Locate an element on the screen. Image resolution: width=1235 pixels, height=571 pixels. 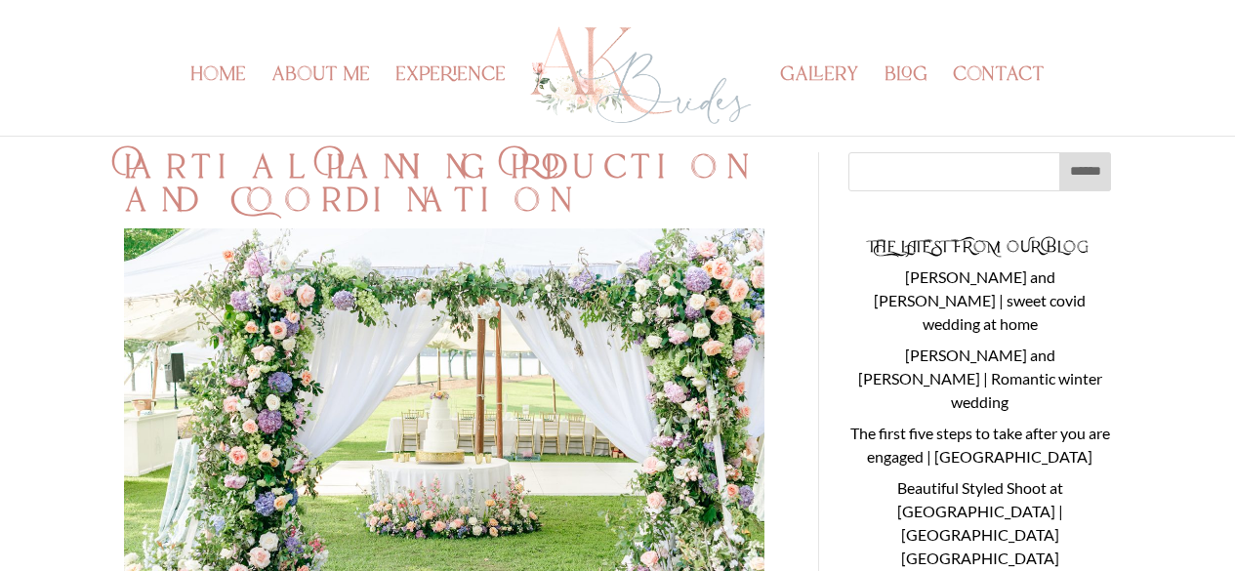
a: home is located at coordinates (218, 101).